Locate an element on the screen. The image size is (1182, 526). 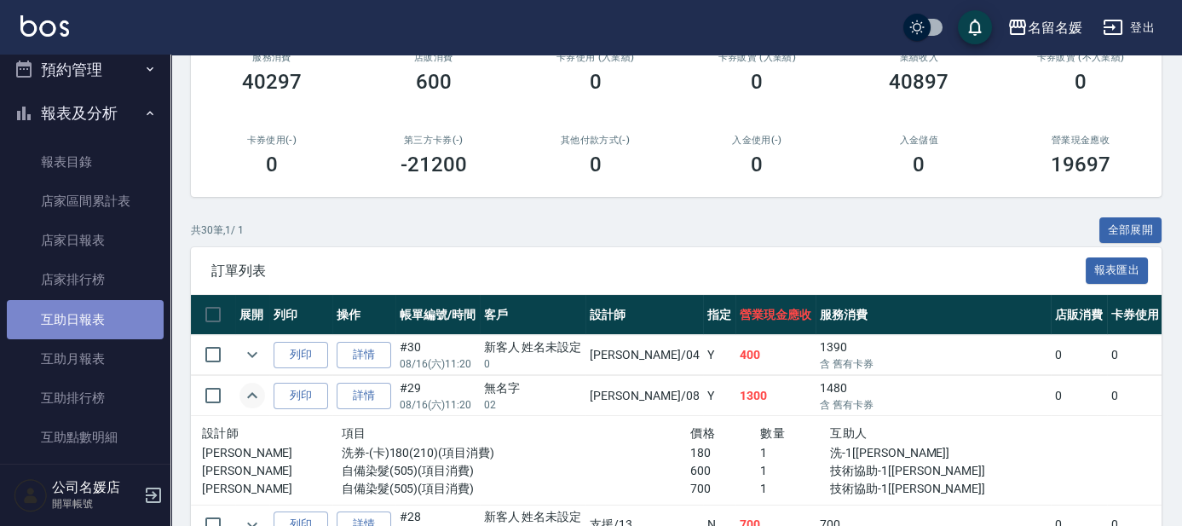
h2: 營業現金應收 is located at coordinates (1081, 140).